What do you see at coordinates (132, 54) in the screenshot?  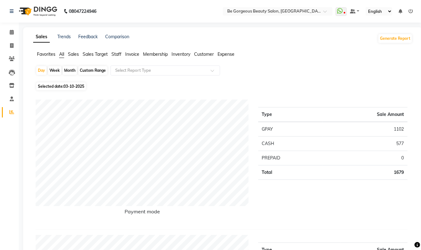 I see `span: Invoice` at bounding box center [132, 54].